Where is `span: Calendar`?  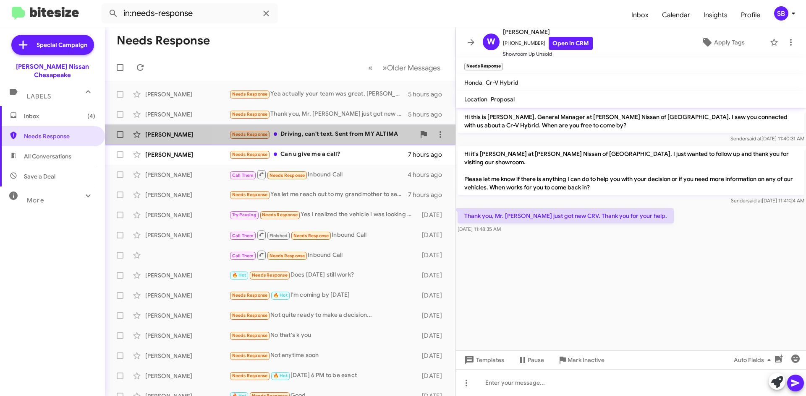 span: Calendar is located at coordinates (676, 15).